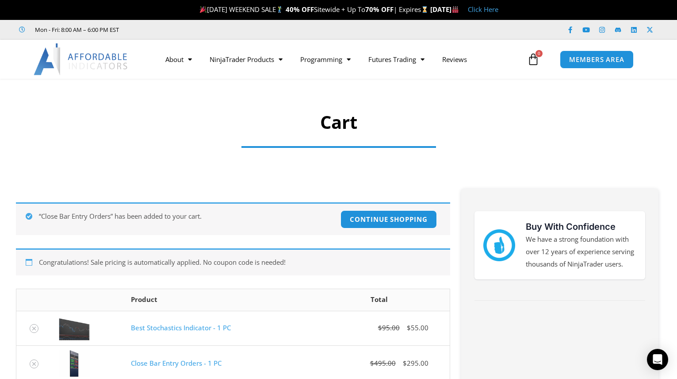 The height and width of the screenshot is (379, 677). What do you see at coordinates (176, 363) in the screenshot?
I see `a: Close Bar Entry Orders - 1 PC` at bounding box center [176, 363].